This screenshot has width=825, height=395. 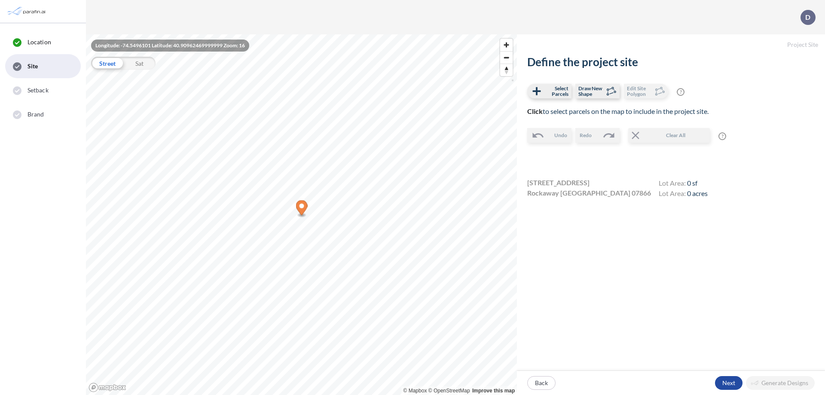 I want to click on p: D, so click(x=807, y=17).